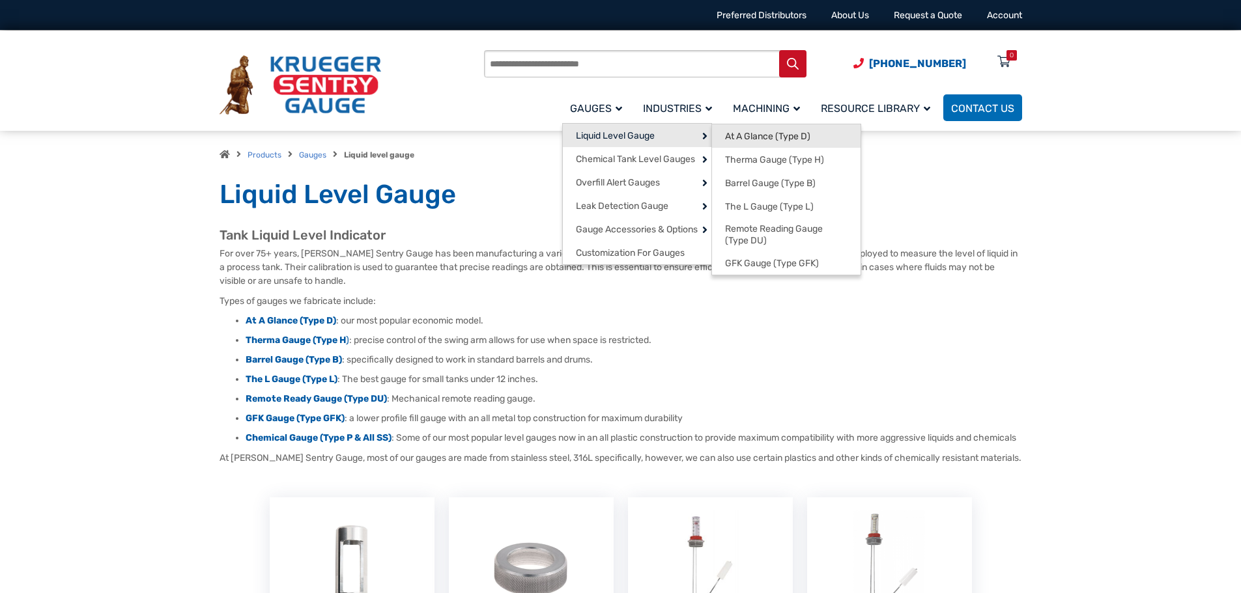  What do you see at coordinates (928, 15) in the screenshot?
I see `a: Request a Quote` at bounding box center [928, 15].